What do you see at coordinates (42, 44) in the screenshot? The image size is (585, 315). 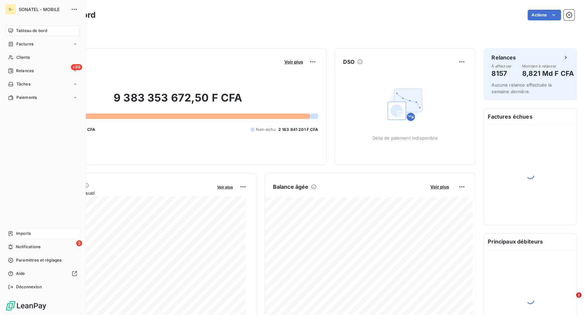 I see `a: Factures` at bounding box center [42, 44].